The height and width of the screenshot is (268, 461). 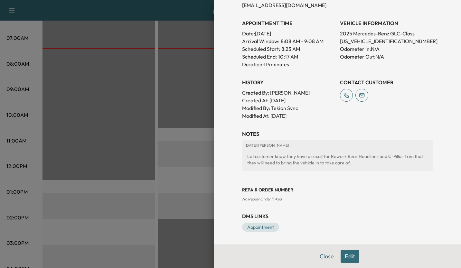 I want to click on p: Modified By : Tekion Sync, so click(x=288, y=108).